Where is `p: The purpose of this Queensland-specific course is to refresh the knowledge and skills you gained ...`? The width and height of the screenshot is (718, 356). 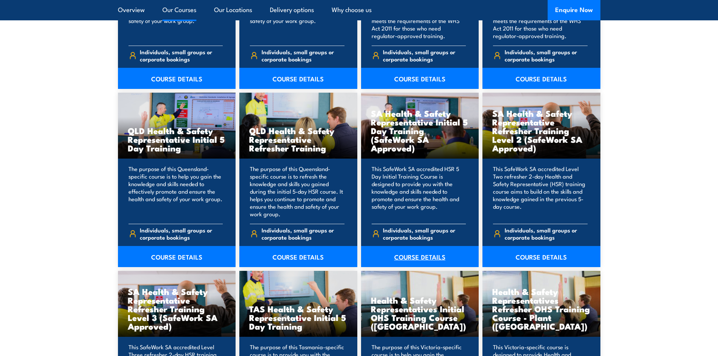 p: The purpose of this Queensland-specific course is to refresh the knowledge and skills you gained ... is located at coordinates (297, 191).